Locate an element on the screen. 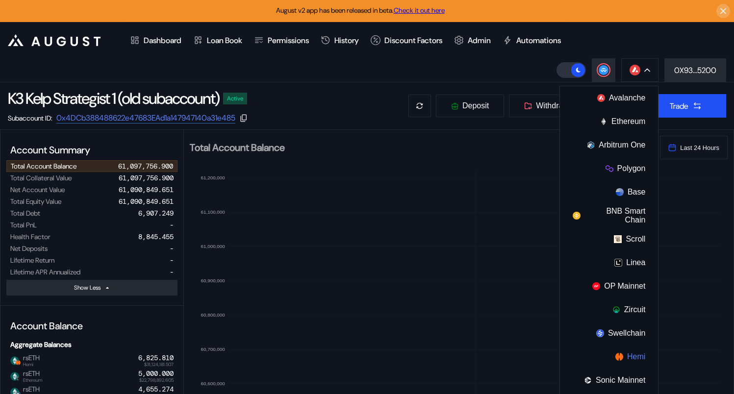 The height and width of the screenshot is (394, 734). button: Avalanche is located at coordinates (609, 98).